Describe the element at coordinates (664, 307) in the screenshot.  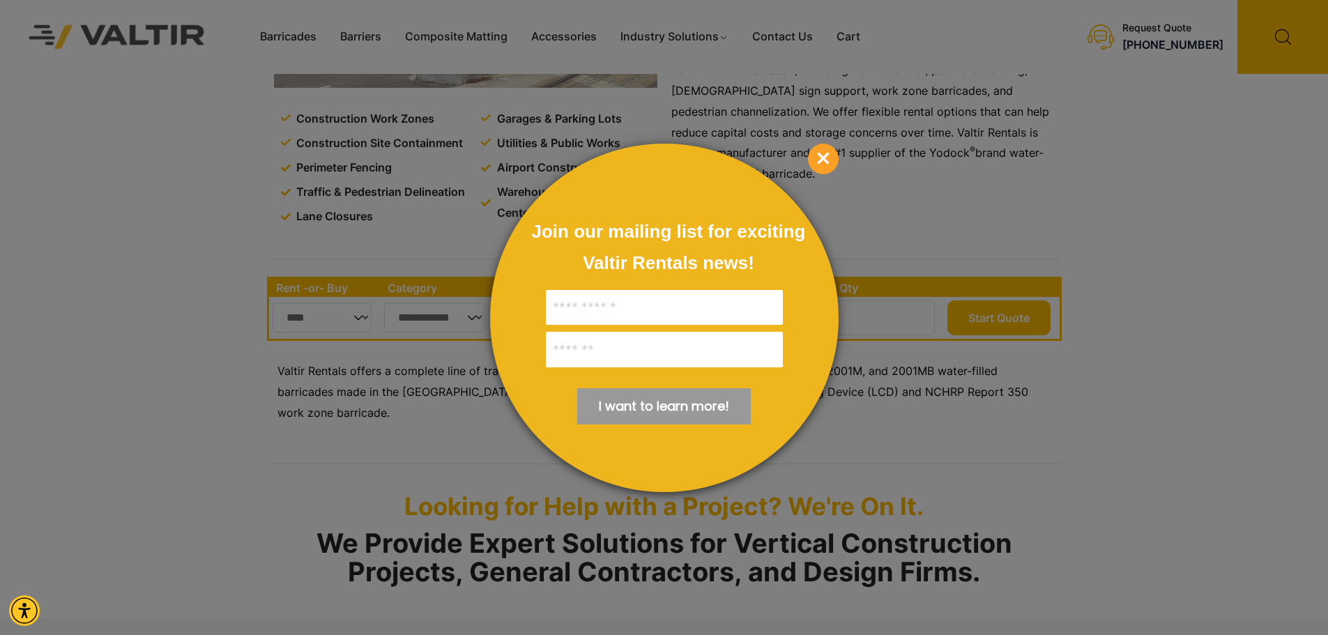
I see `input: Full Name:*` at that location.